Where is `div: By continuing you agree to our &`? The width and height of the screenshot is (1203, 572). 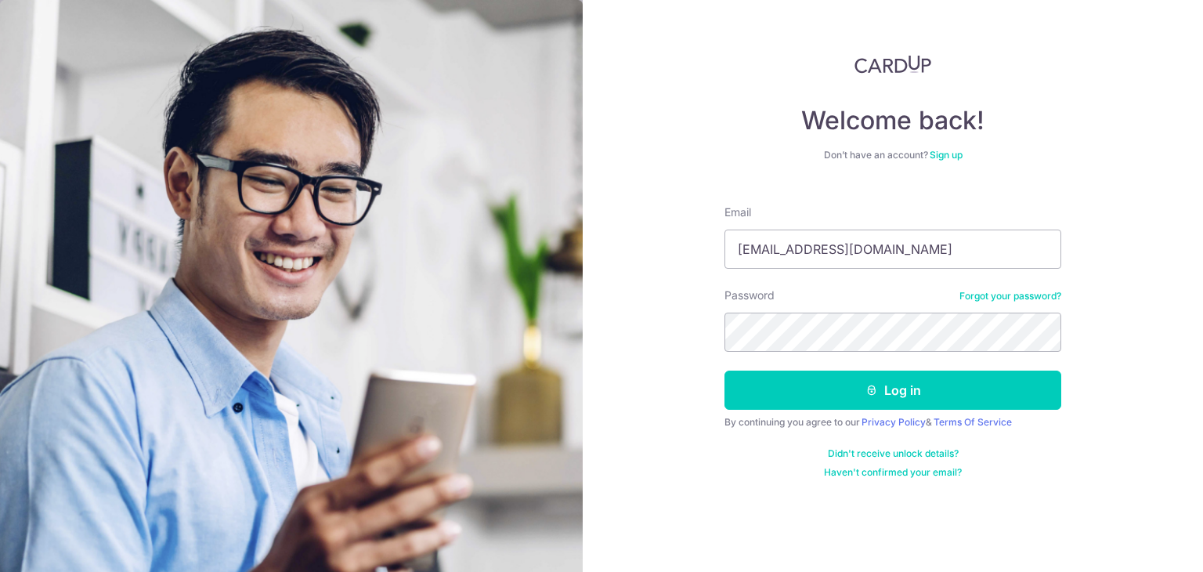 div: By continuing you agree to our & is located at coordinates (893, 422).